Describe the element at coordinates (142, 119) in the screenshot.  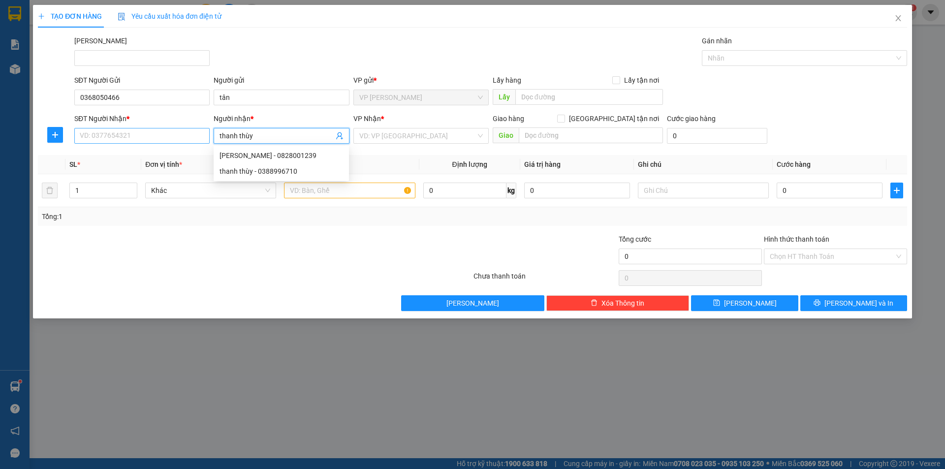
I see `div: SĐT Người Nhận` at that location.